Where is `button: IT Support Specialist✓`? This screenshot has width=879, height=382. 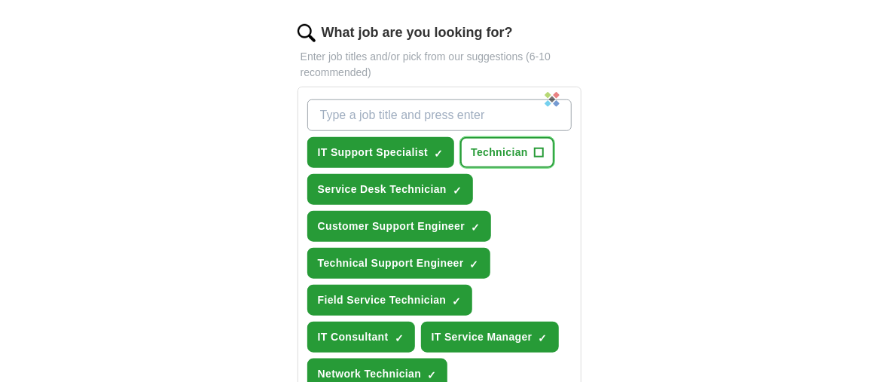
button: IT Support Specialist✓ is located at coordinates (381, 152).